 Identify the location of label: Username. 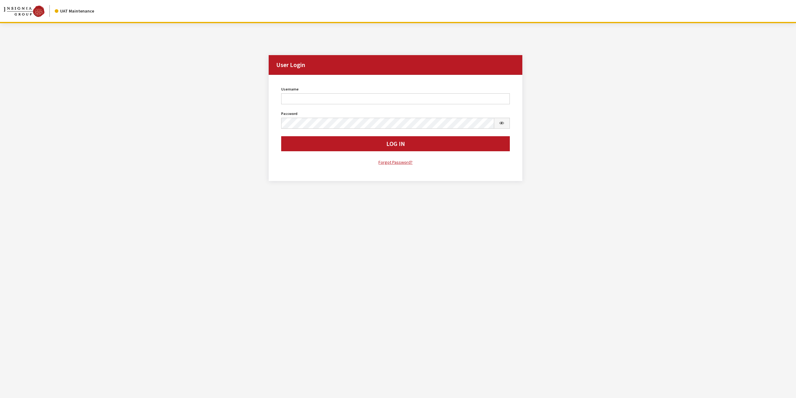
(290, 89).